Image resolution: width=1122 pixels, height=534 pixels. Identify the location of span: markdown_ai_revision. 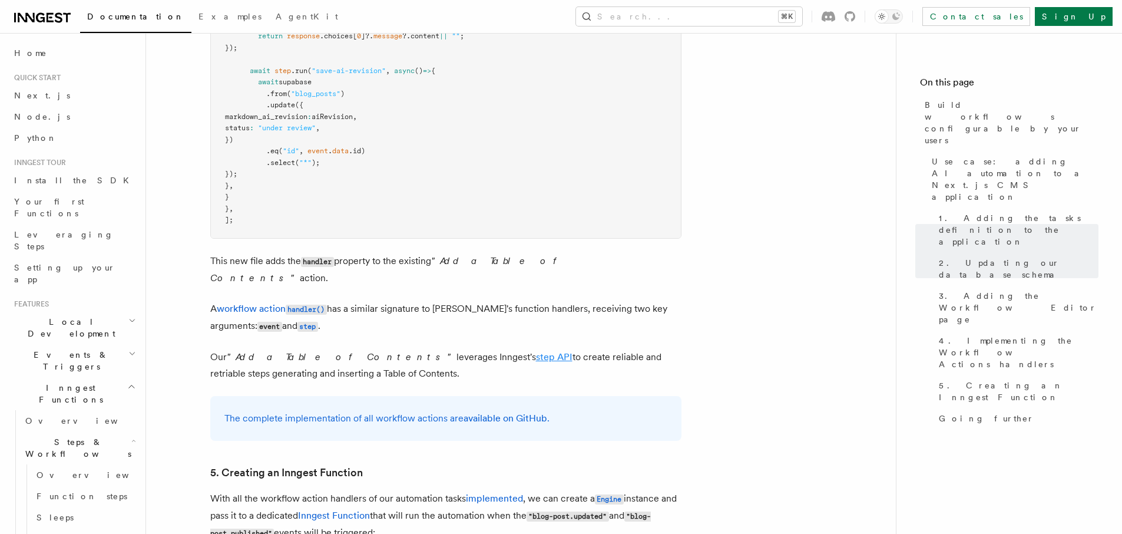
(266, 117).